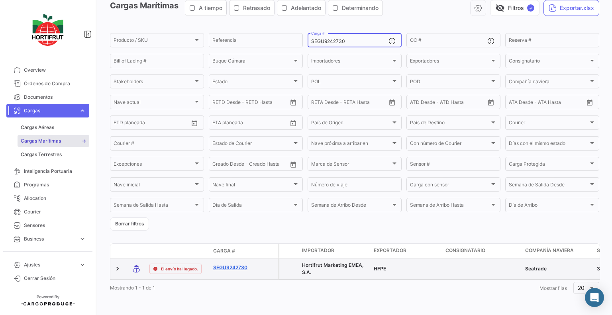  What do you see at coordinates (450, 62) in the screenshot?
I see `span: Exportadores` at bounding box center [450, 62].